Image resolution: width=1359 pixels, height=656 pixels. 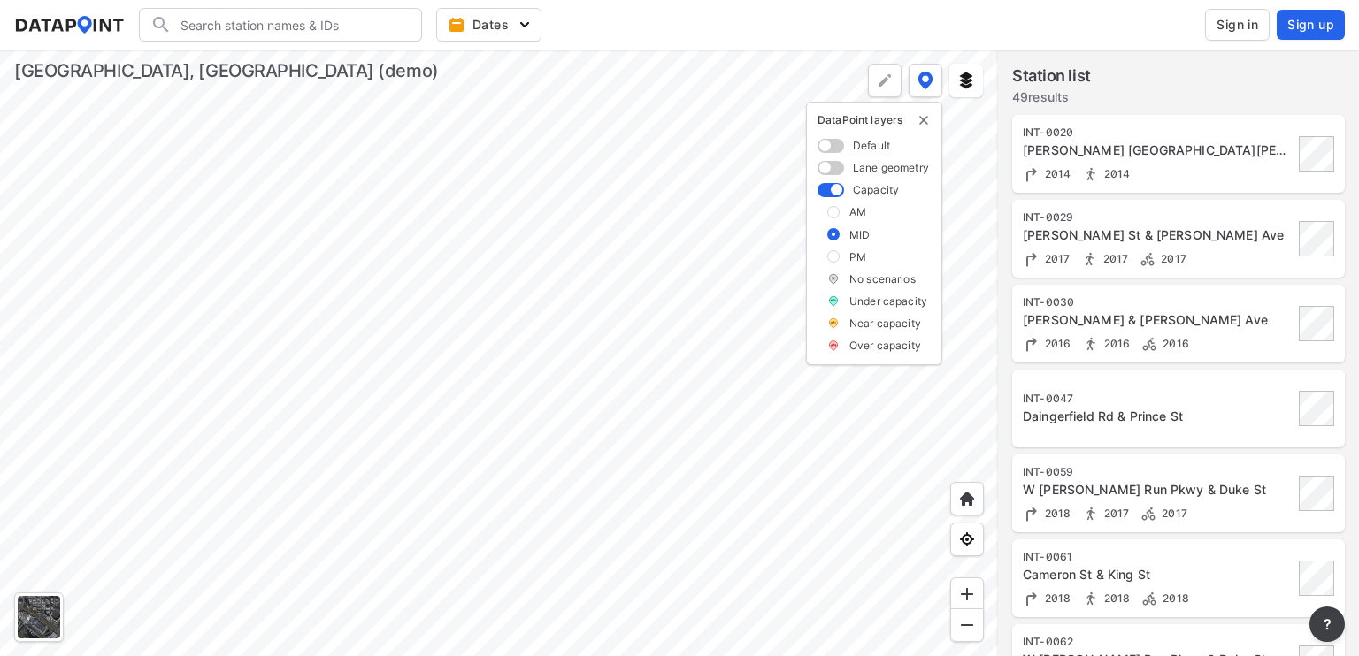 What do you see at coordinates (525, 25) in the screenshot?
I see `img: 5YPKRKmlfpI5mqlR8AD95paCi+0kK1fRFDJSaMmawlwaeJcJwk9O2fotCW5ve9gAAAAASUVORK5CYII=` at bounding box center [525, 25].